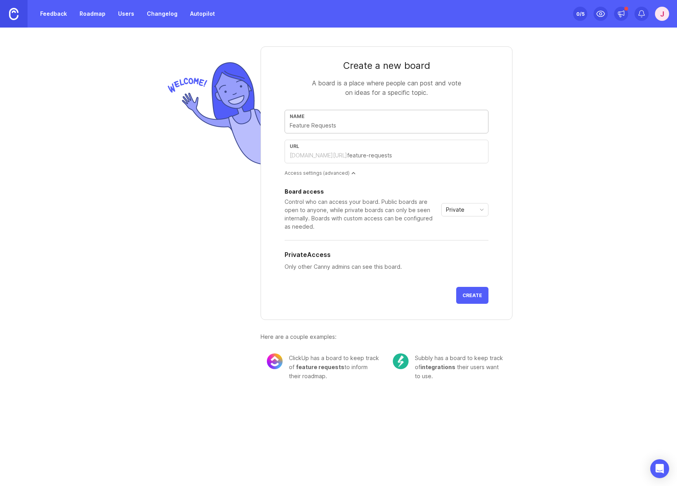 The height and width of the screenshot is (486, 677). What do you see at coordinates (660, 469) in the screenshot?
I see `div: Open Intercom Messenger` at bounding box center [660, 469].